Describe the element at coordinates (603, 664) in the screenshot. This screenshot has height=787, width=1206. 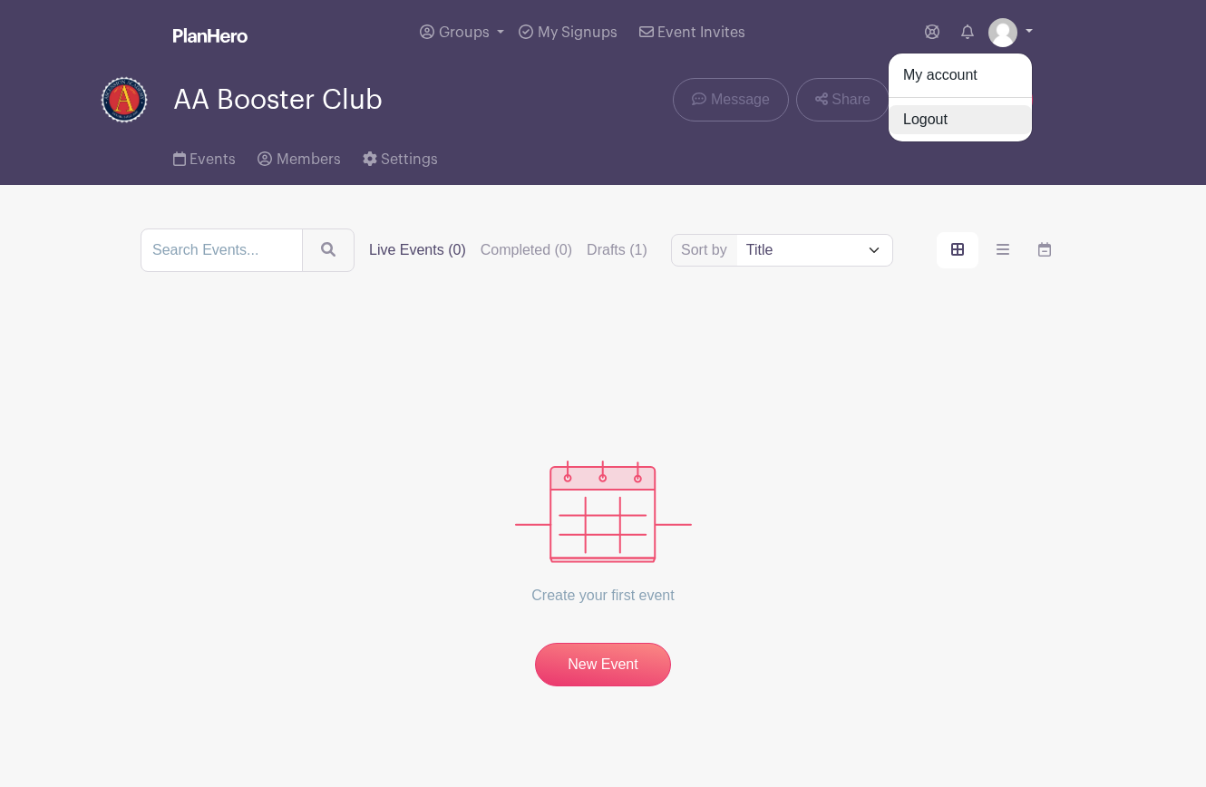
I see `a: New Event` at that location.